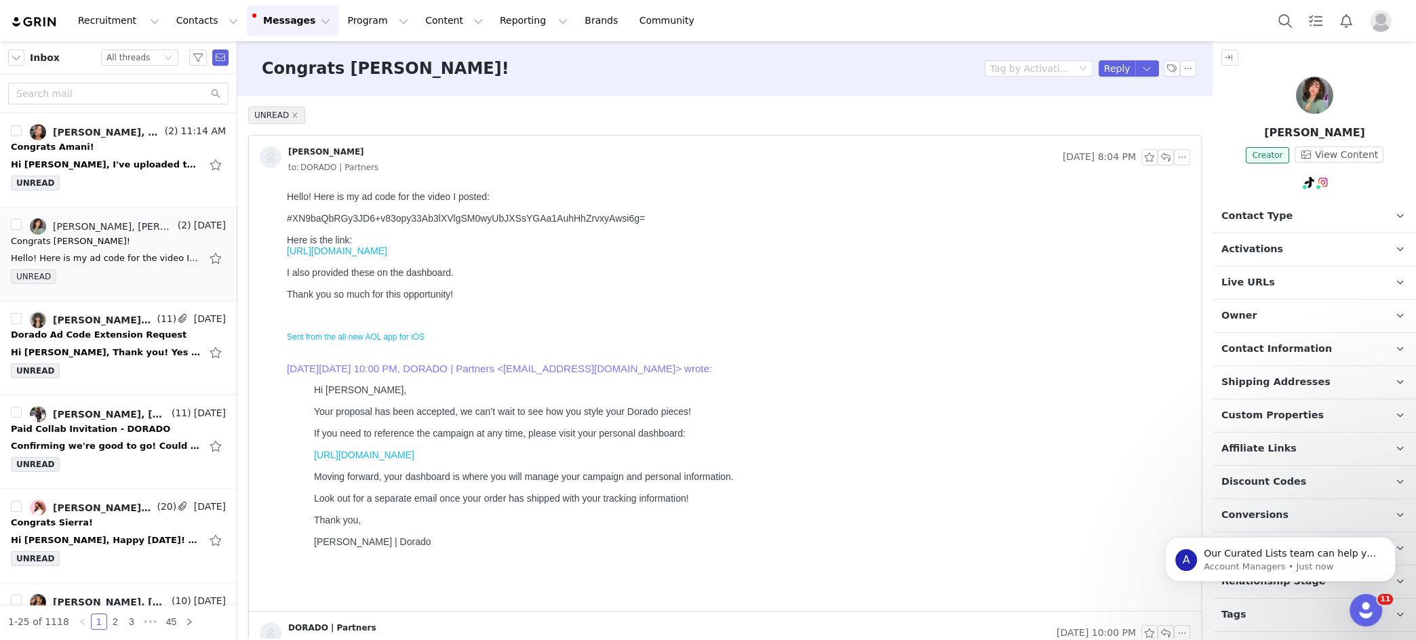 This screenshot has width=1416, height=640. Describe the element at coordinates (454, 20) in the screenshot. I see `button: Content` at that location.